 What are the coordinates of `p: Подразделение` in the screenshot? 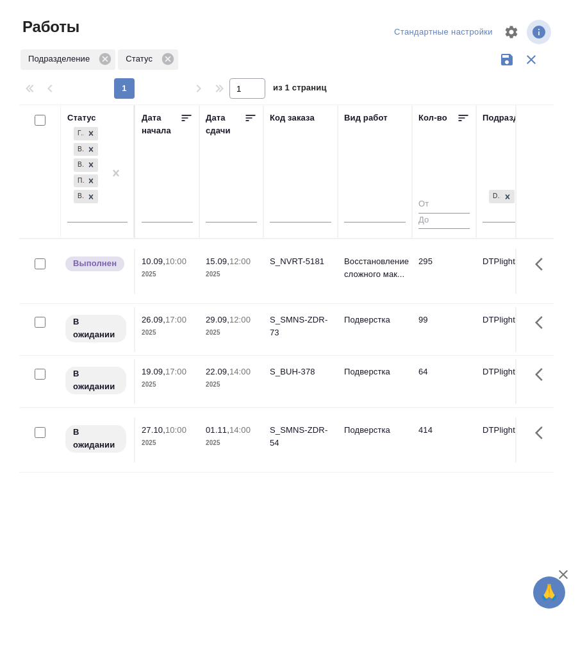 It's located at (61, 59).